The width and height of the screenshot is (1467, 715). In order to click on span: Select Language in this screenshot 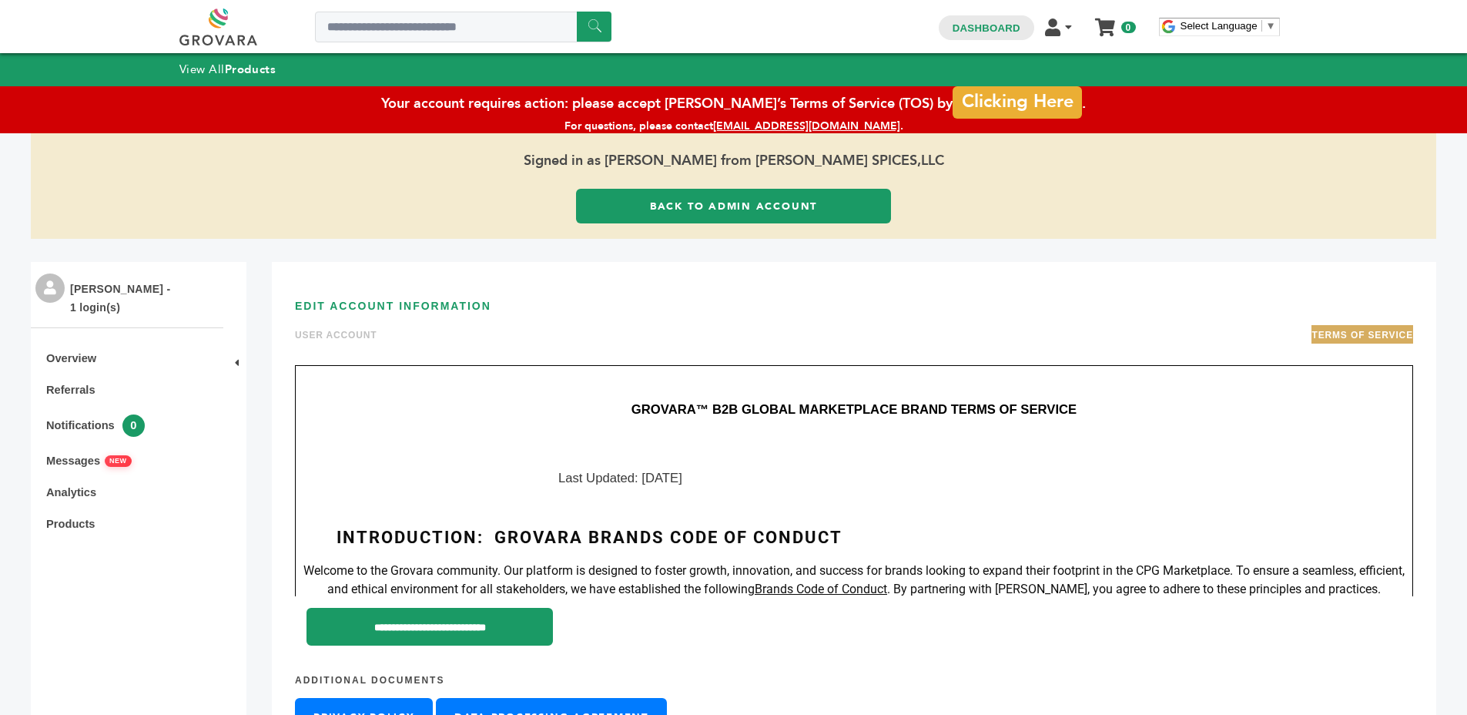, I will do `click(1219, 25)`.